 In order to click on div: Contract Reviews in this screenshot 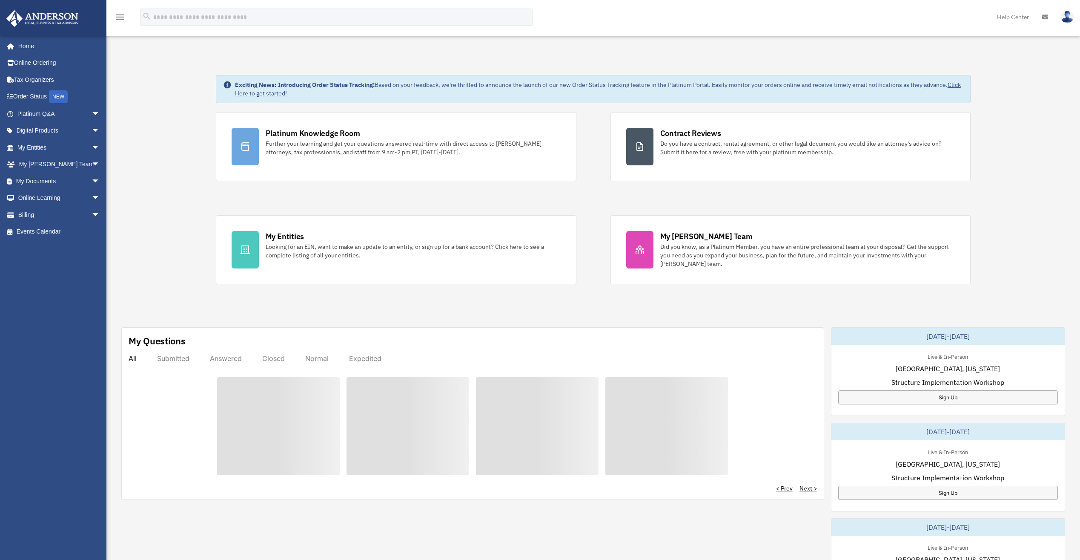, I will do `click(691, 133)`.